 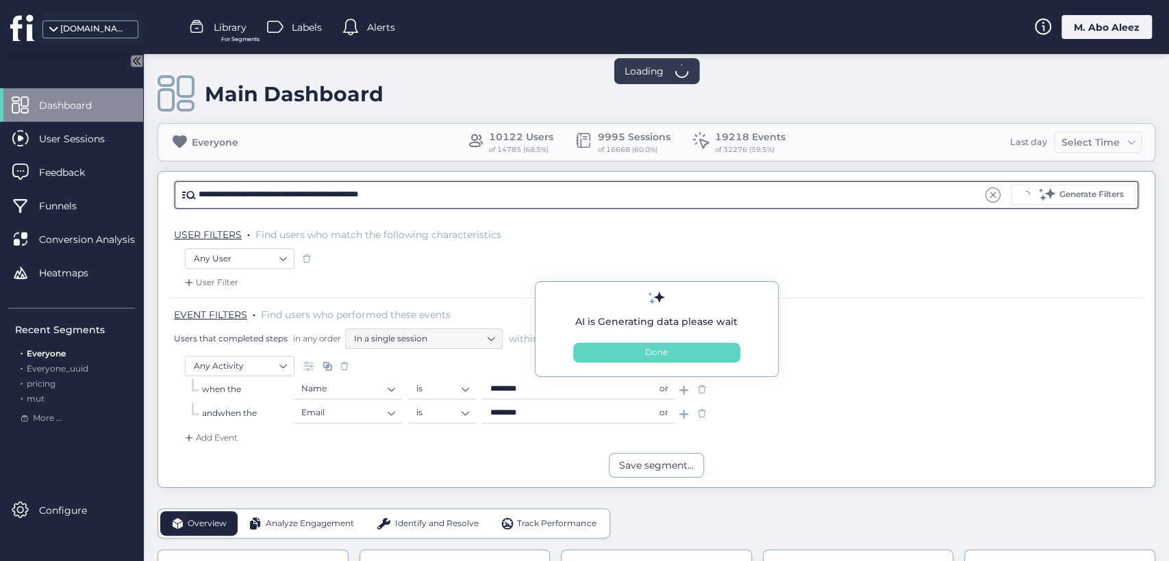 What do you see at coordinates (209, 438) in the screenshot?
I see `div: Add Event` at bounding box center [209, 438].